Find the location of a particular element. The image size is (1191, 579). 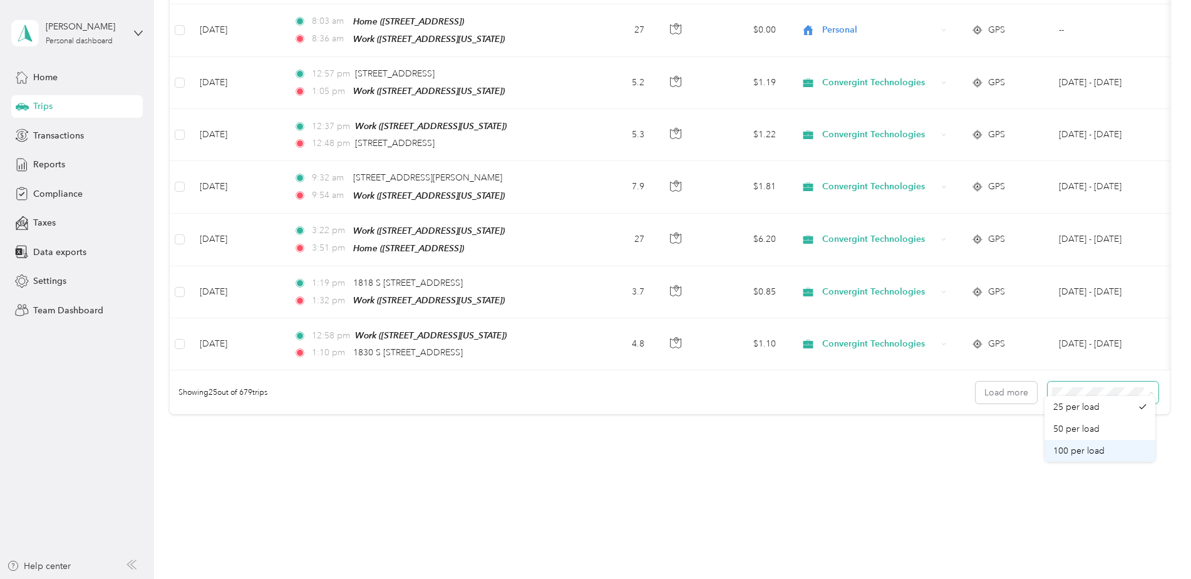

td: 5.3 is located at coordinates (613, 135).